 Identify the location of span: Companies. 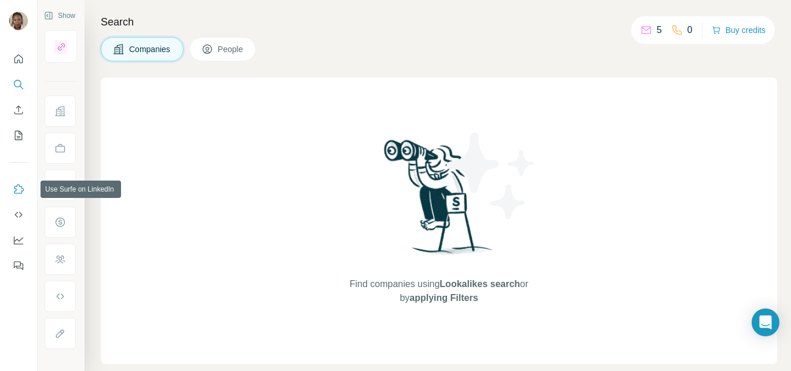
(150, 49).